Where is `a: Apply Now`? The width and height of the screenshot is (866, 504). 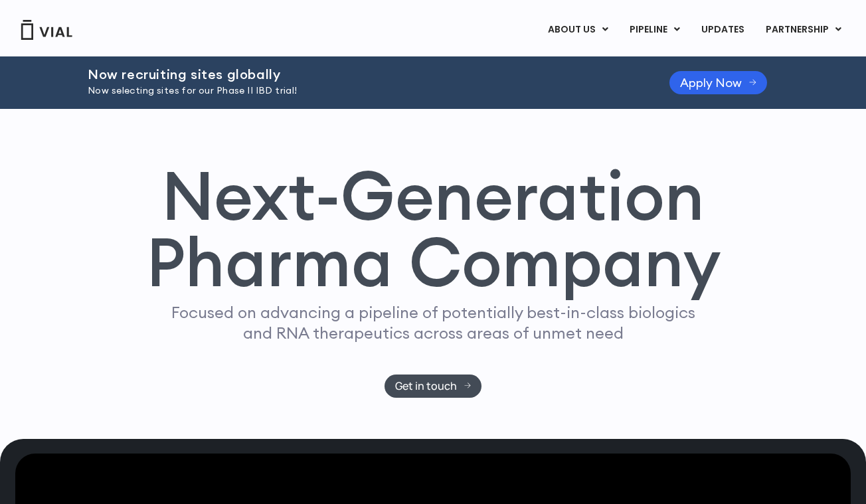
a: Apply Now is located at coordinates (718, 82).